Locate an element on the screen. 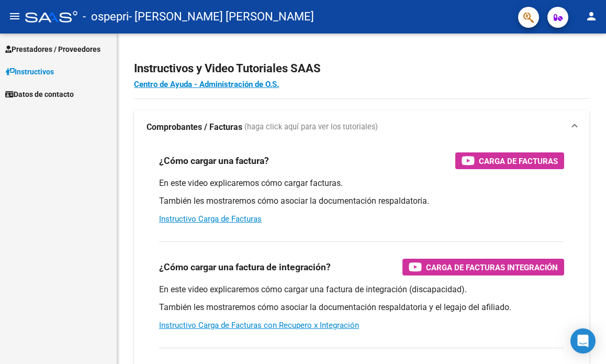 This screenshot has width=606, height=364. span: Carga de Facturas is located at coordinates (518, 161).